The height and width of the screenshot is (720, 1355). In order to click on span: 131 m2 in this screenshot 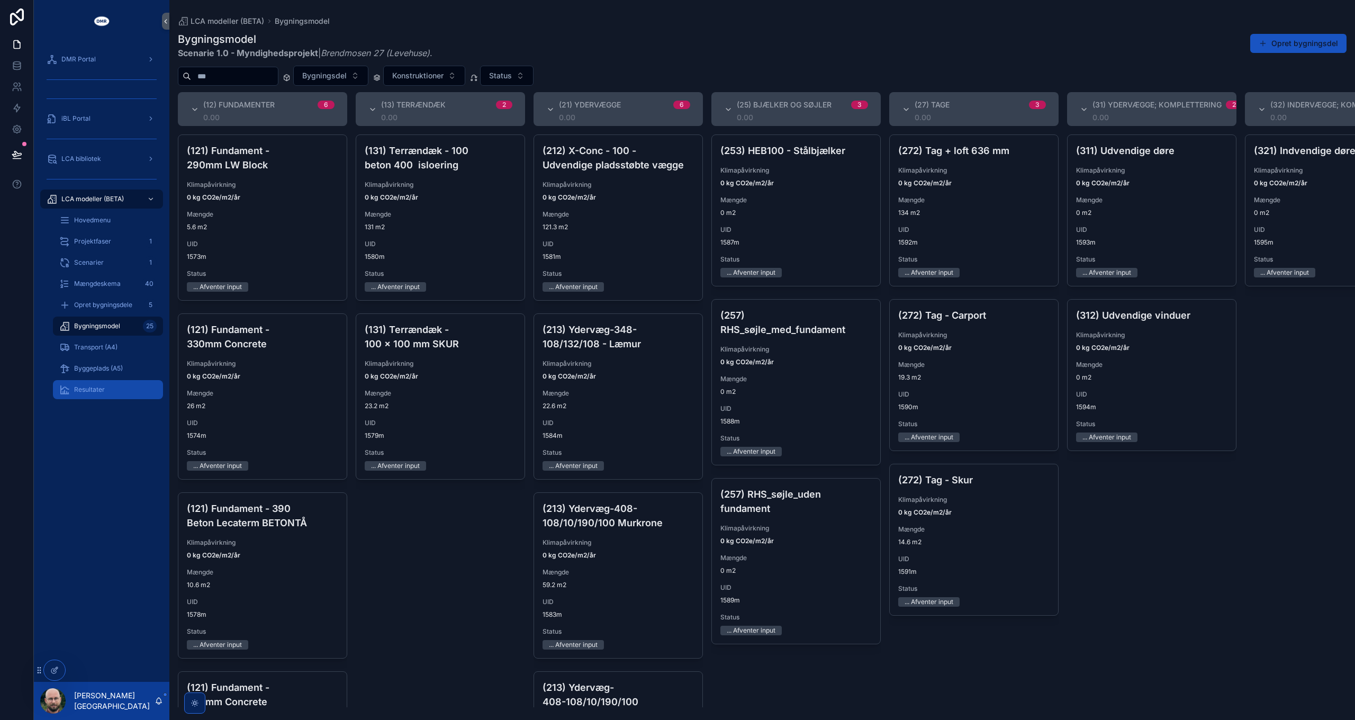, I will do `click(440, 227)`.